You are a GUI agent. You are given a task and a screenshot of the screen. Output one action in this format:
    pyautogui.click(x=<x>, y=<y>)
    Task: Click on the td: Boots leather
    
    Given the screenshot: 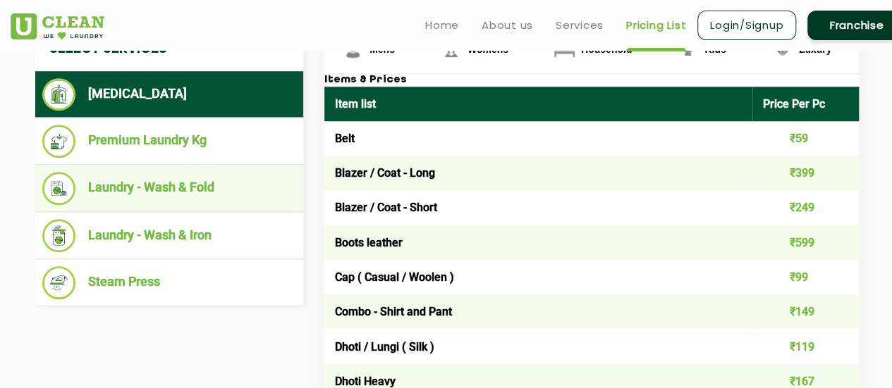 What is the action you would take?
    pyautogui.click(x=538, y=242)
    